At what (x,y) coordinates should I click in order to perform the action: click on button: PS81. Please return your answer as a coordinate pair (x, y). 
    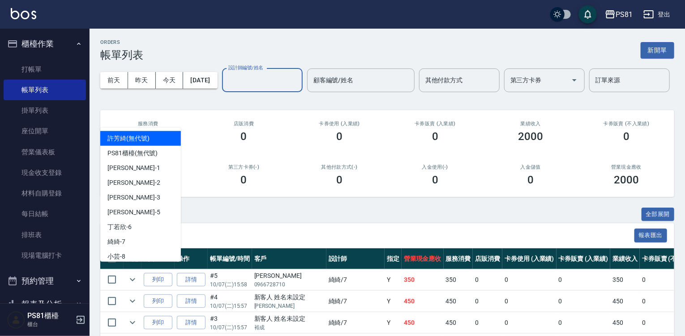
    Looking at the image, I should click on (619, 14).